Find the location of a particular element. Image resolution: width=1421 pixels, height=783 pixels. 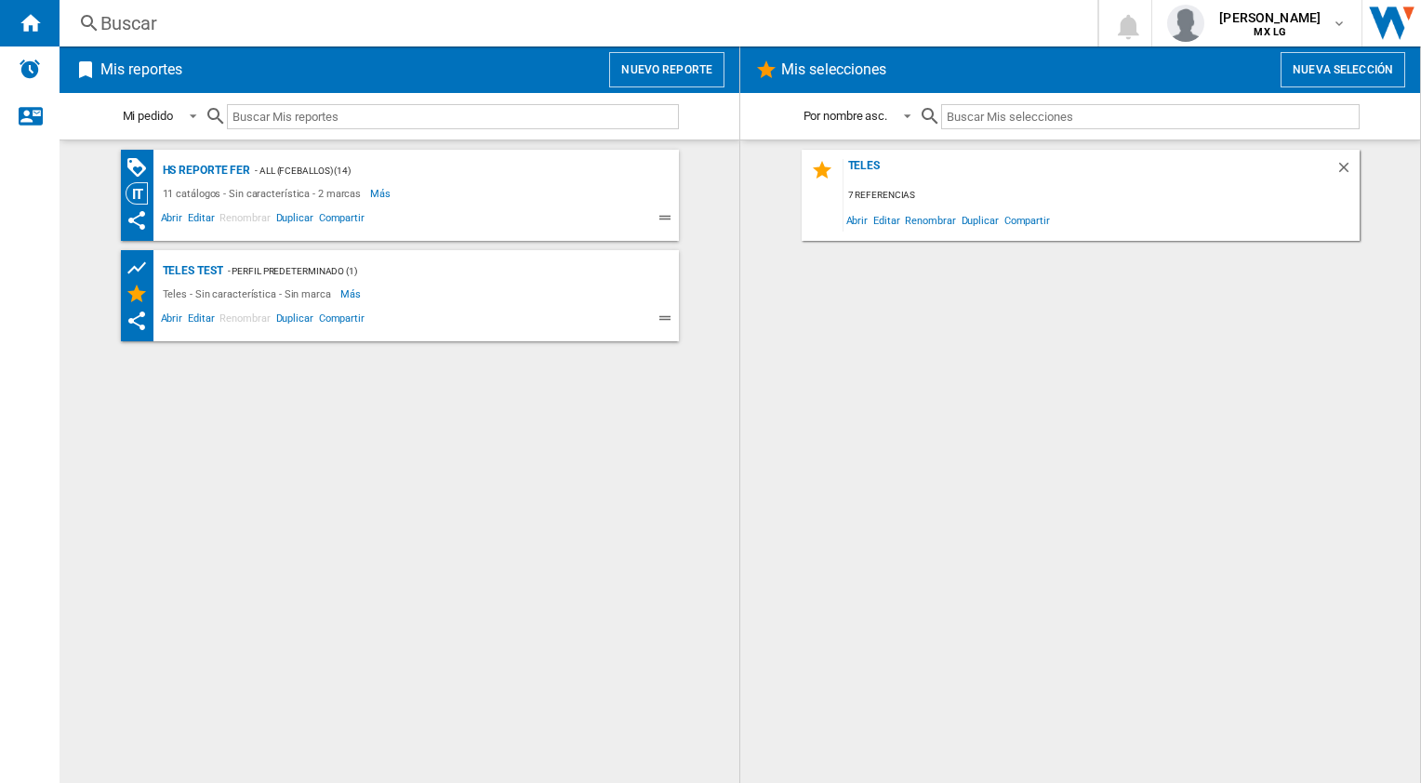

h2: Mis selecciones is located at coordinates (834, 70).